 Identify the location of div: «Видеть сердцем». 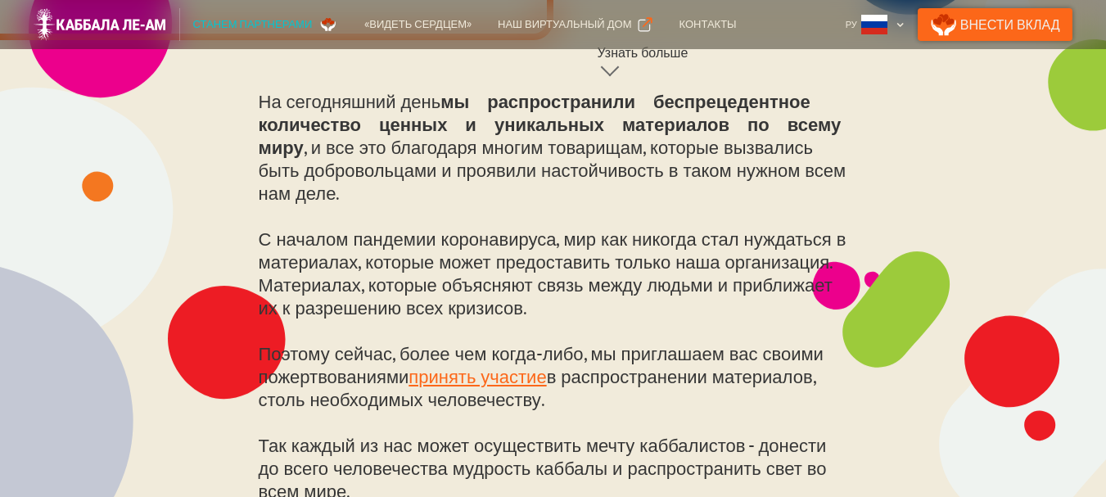
(417, 25).